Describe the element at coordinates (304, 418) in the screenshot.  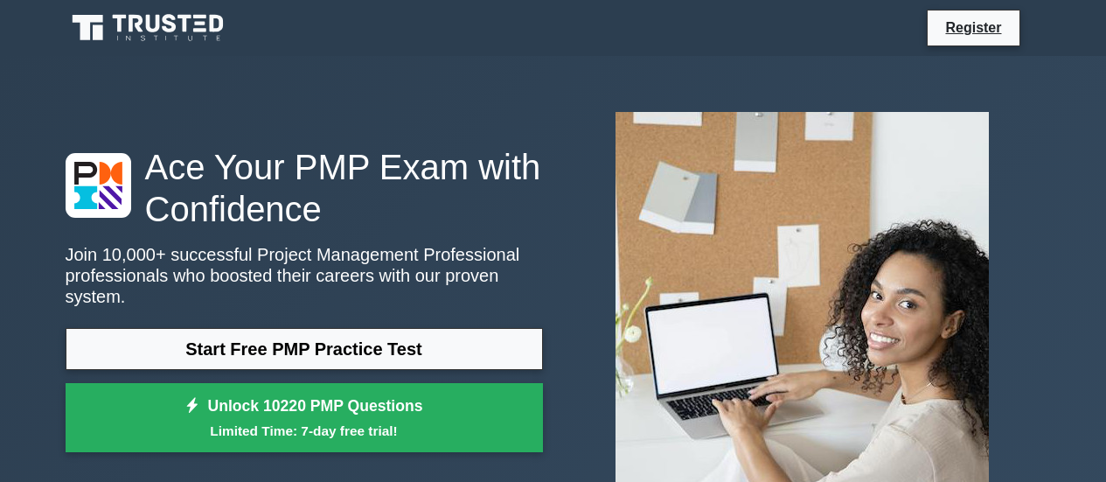
I see `a: Unlock 10220 PMP QuestionsLimited Time: 7-day free trial!` at that location.